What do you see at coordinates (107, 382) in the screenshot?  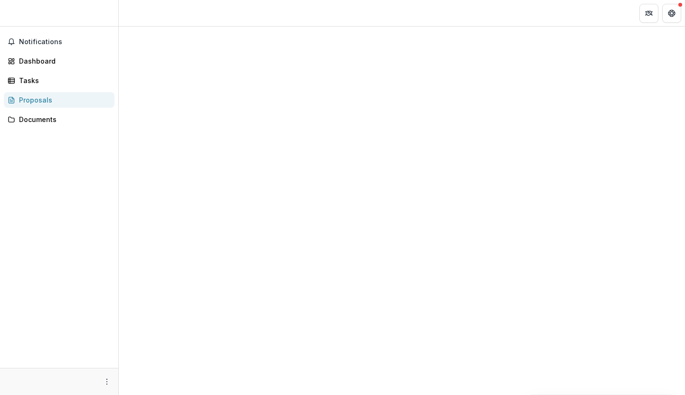 I see `button: More` at bounding box center [107, 382].